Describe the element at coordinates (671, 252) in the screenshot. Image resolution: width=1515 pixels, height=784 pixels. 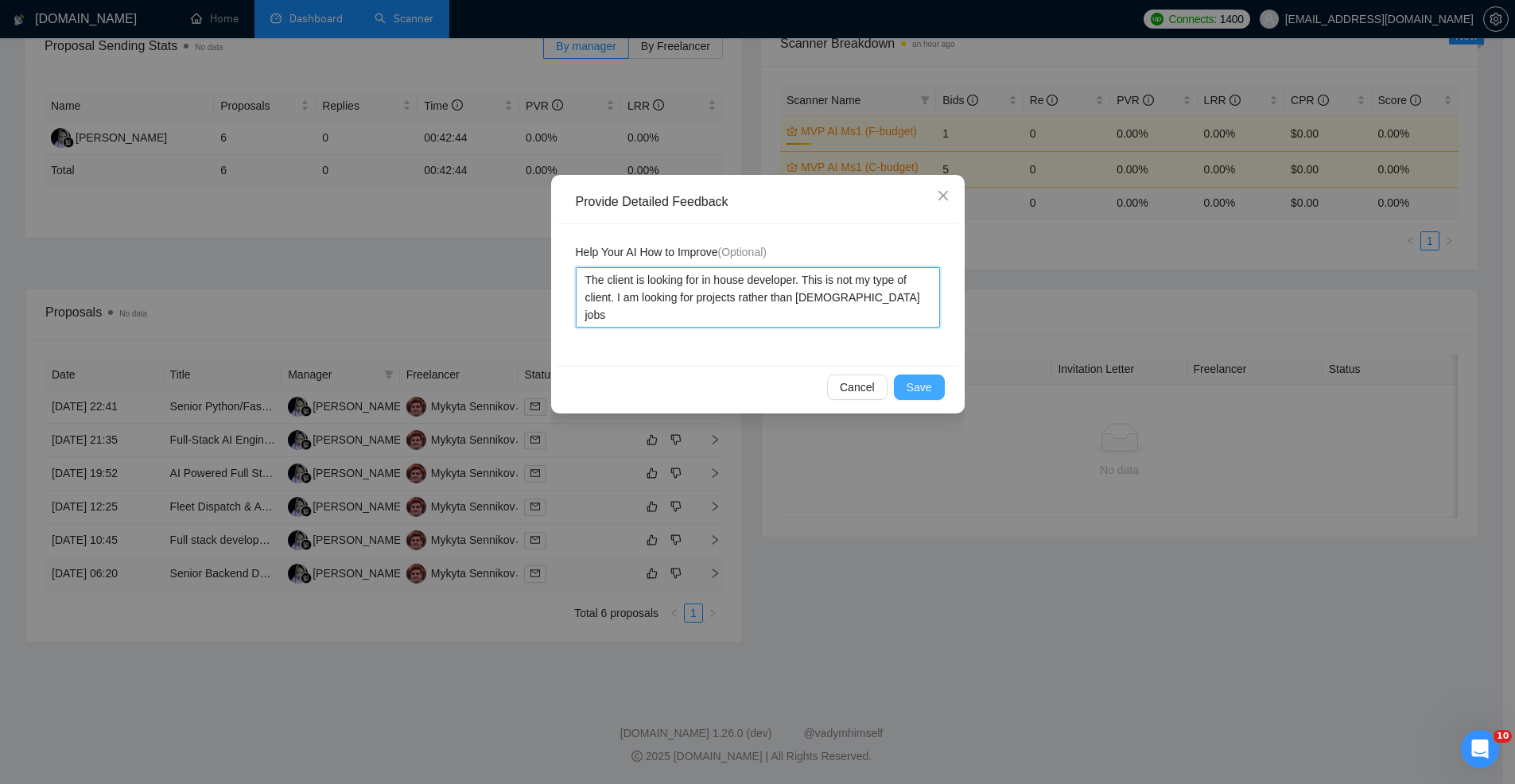
I see `span: Help Your AI How to Improve` at that location.